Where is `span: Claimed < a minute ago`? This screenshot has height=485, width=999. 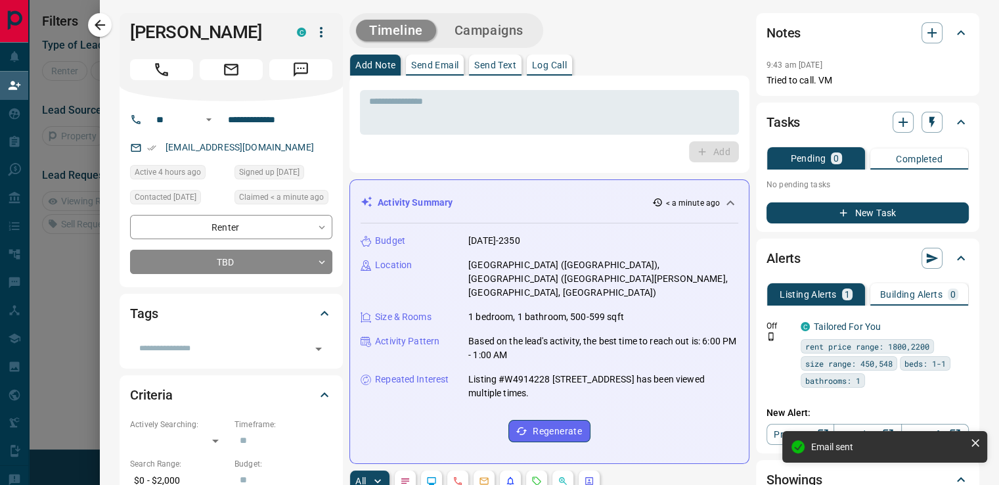 span: Claimed < a minute ago is located at coordinates (281, 197).